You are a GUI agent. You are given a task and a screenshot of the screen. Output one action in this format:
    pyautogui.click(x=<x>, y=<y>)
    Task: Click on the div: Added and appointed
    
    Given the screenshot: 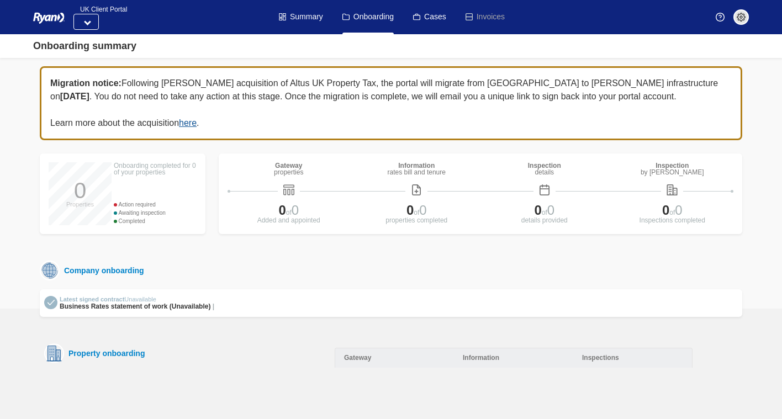 What is the action you would take?
    pyautogui.click(x=289, y=220)
    